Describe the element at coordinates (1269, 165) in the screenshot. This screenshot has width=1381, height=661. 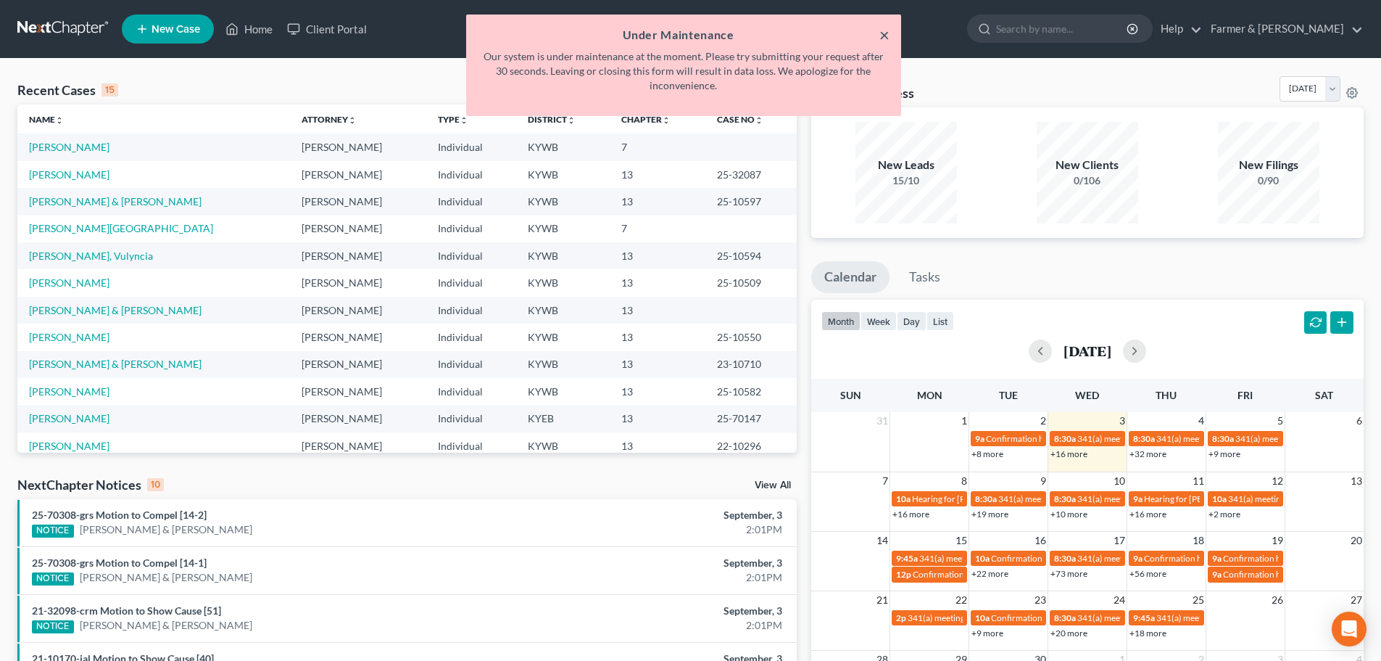
I see `div: New Filings` at that location.